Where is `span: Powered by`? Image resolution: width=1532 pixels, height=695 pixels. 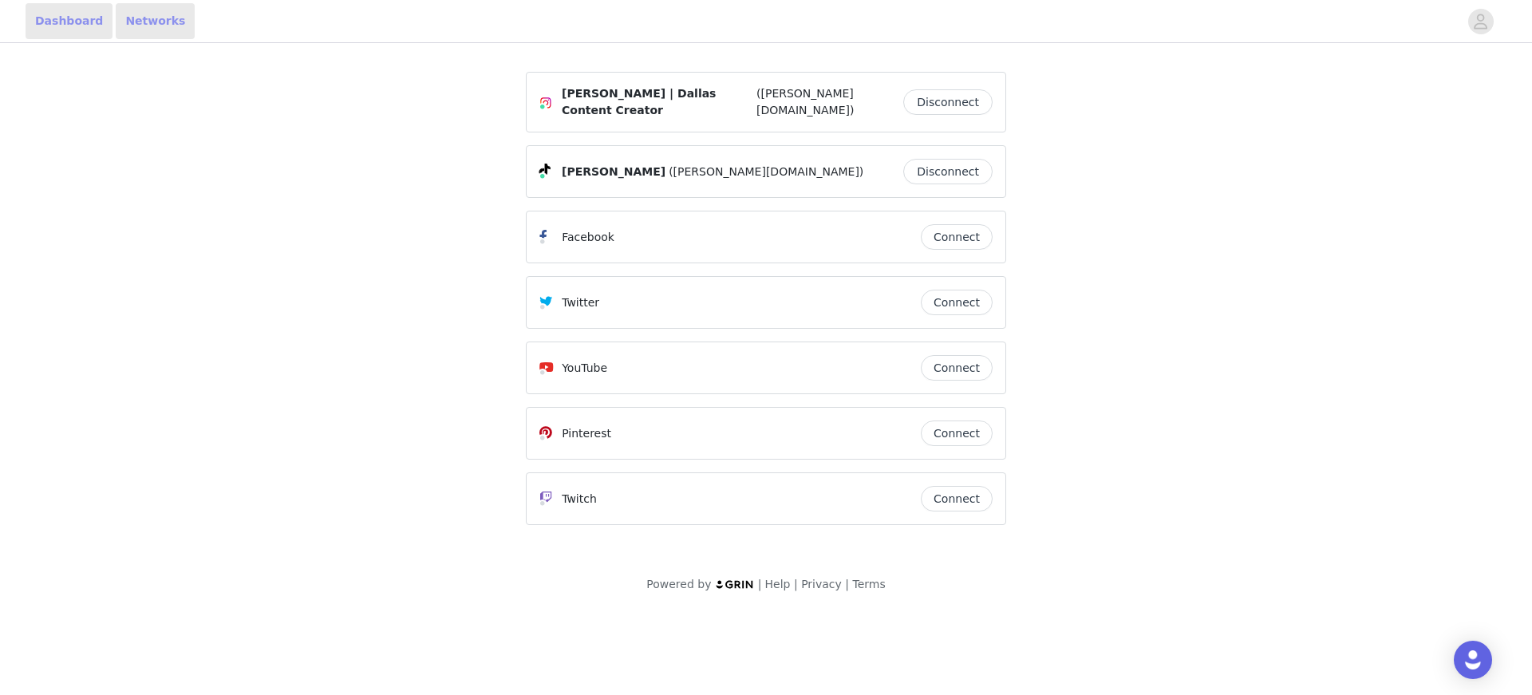
span: Powered by is located at coordinates (678, 584).